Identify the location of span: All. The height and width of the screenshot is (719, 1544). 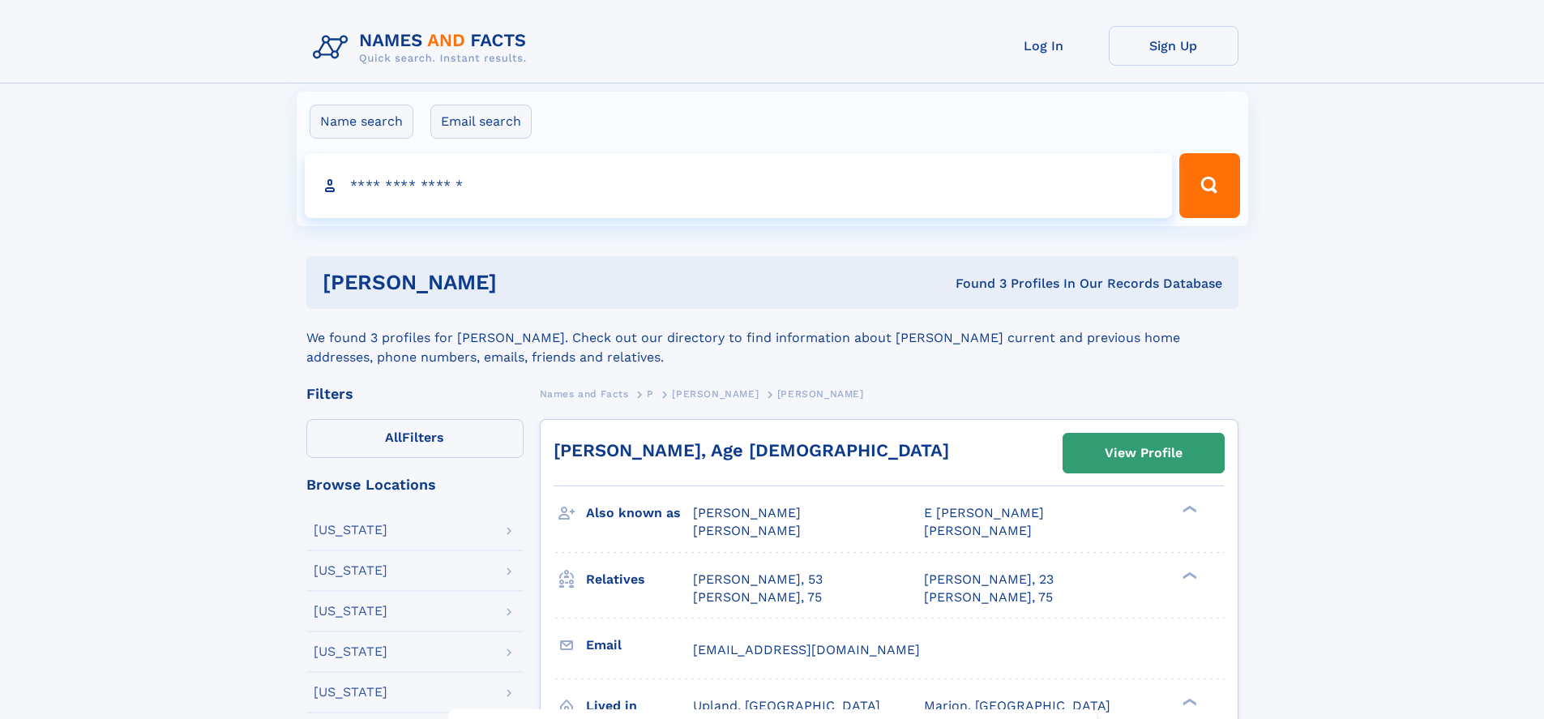
(393, 437).